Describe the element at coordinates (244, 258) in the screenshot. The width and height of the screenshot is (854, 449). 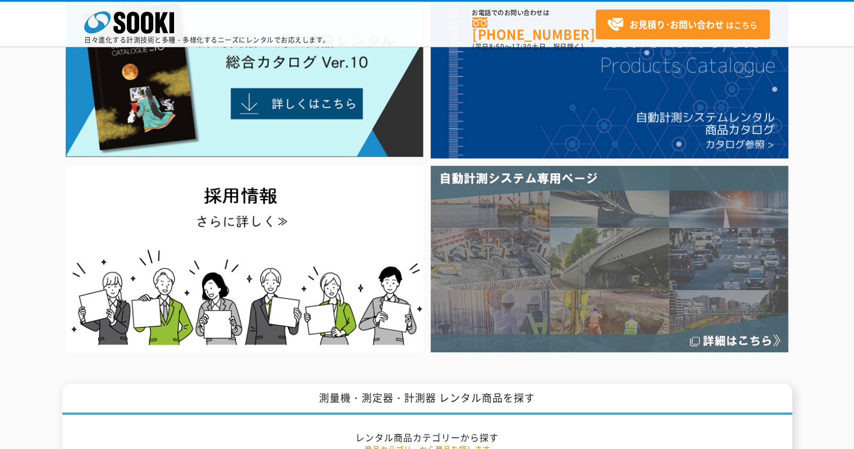
I see `img: SOOKI recruit` at that location.